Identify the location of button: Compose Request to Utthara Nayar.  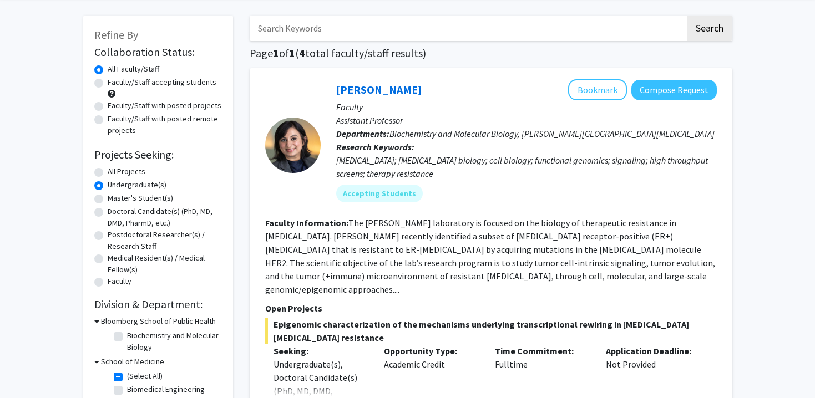
(674, 90).